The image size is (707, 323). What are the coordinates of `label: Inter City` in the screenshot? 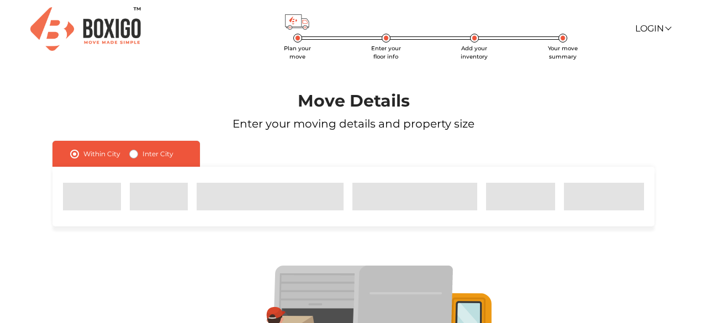 It's located at (158, 154).